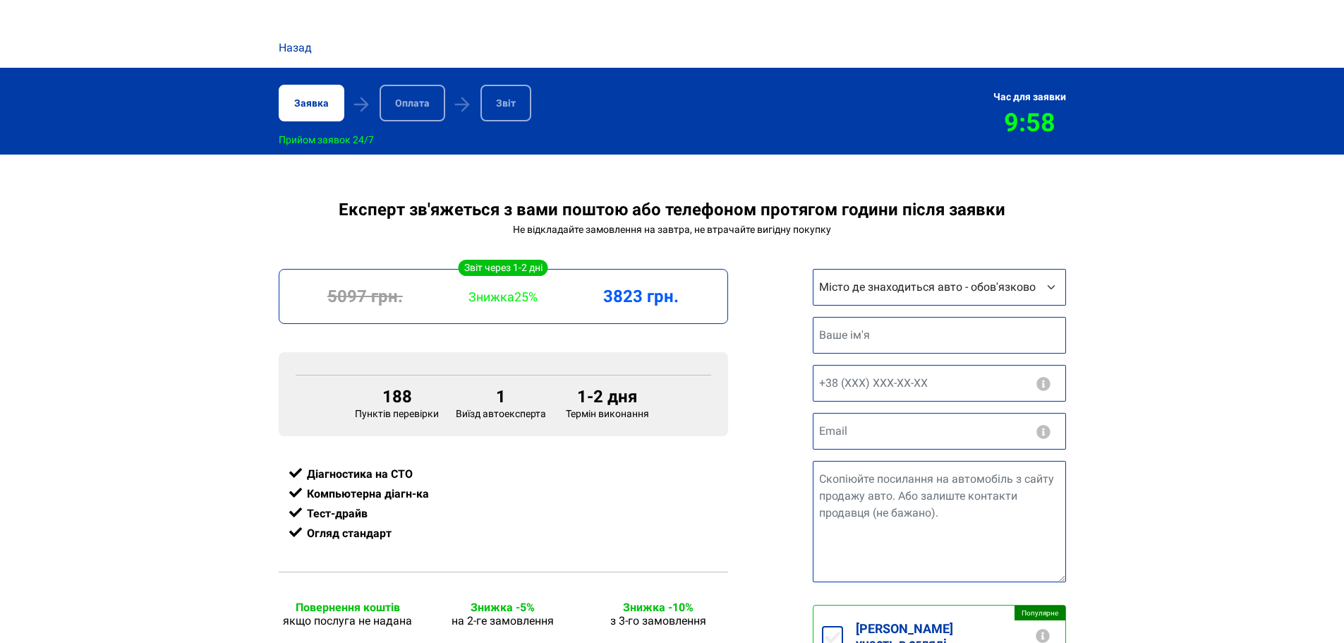  I want to click on div: Час для заявки, so click(1029, 97).